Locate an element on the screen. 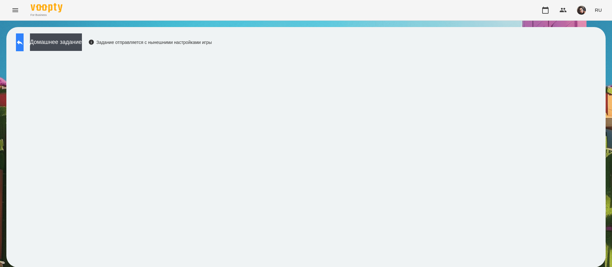  div: Задание отправляется с нынешними настройками игры is located at coordinates (150, 42).